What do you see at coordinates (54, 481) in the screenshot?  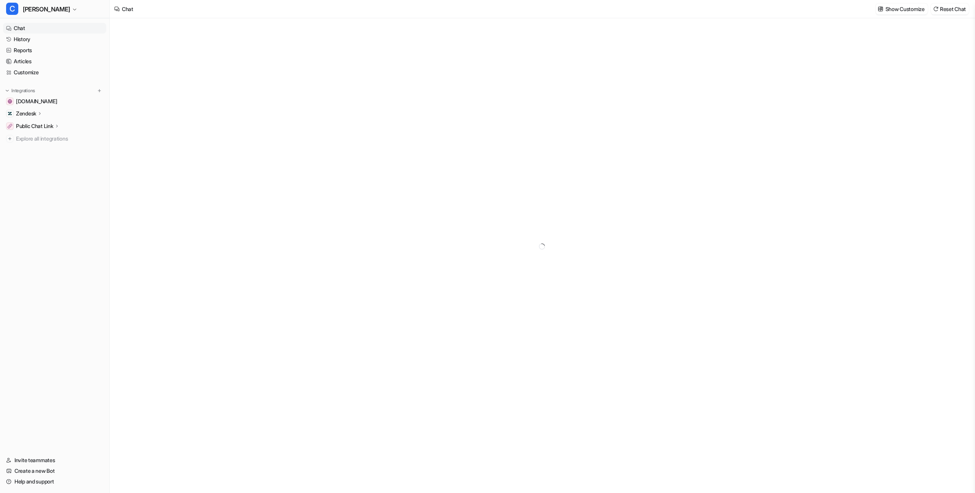 I see `a: Help and support` at bounding box center [54, 481].